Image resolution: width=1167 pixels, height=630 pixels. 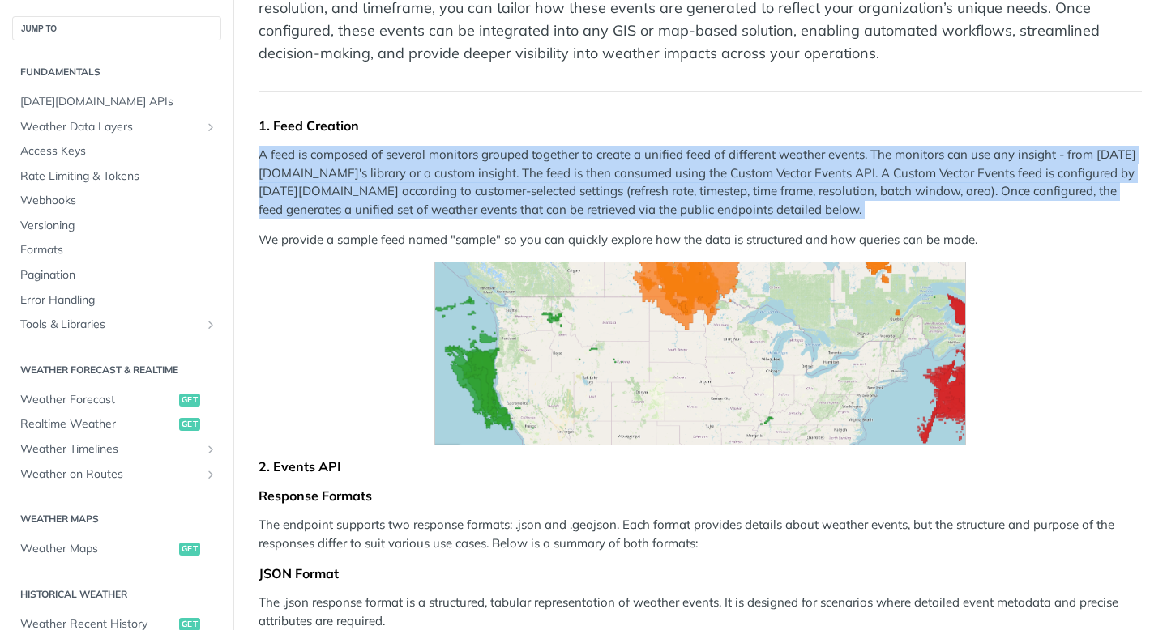 I want to click on a: Weather Forecastget, so click(x=117, y=400).